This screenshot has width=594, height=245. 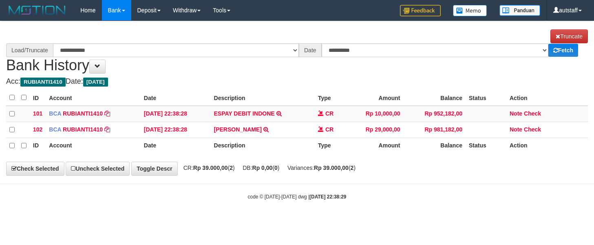 I want to click on img: Feedback.jpg, so click(x=420, y=11).